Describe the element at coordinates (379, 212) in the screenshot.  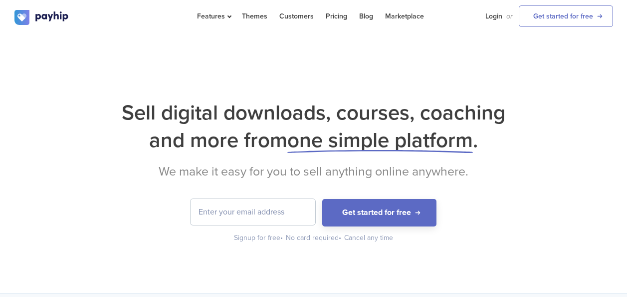
I see `button: Get started for free` at that location.